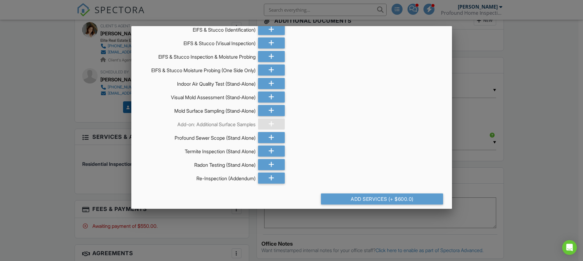  Describe the element at coordinates (198, 150) in the screenshot. I see `div: Termite Inspection (Stand Alone)` at that location.